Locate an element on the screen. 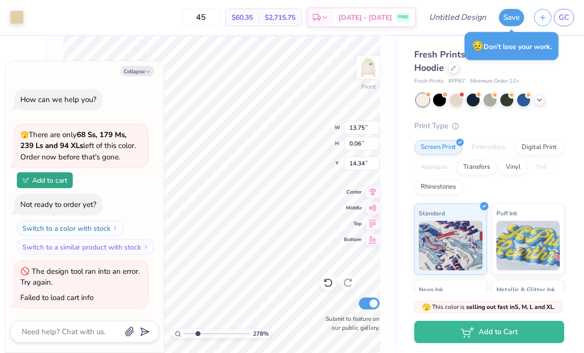  div: The design tool ran into an error. Try again. is located at coordinates (80, 277).